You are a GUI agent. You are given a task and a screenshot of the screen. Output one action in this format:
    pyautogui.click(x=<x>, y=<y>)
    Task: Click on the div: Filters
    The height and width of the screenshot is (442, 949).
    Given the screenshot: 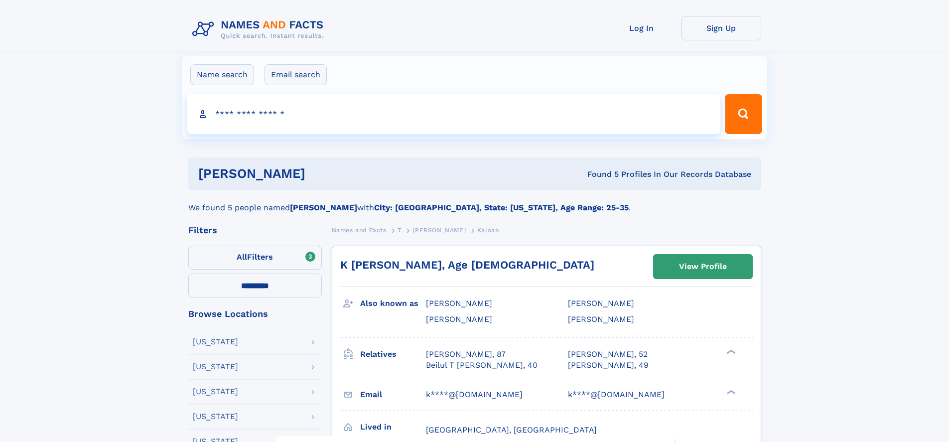 What is the action you would take?
    pyautogui.click(x=255, y=230)
    